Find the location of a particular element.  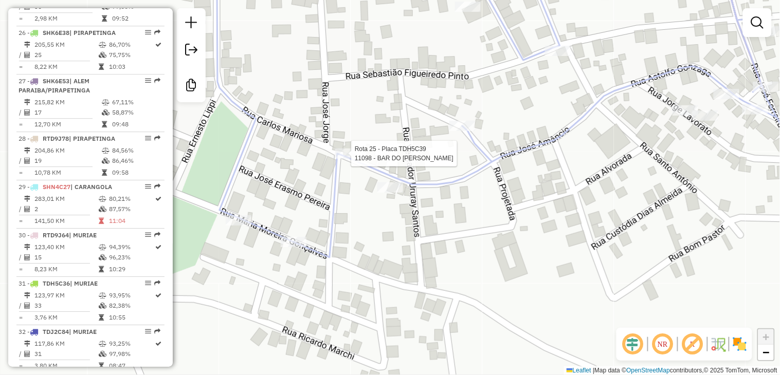

td: 87,57% is located at coordinates (132, 209).